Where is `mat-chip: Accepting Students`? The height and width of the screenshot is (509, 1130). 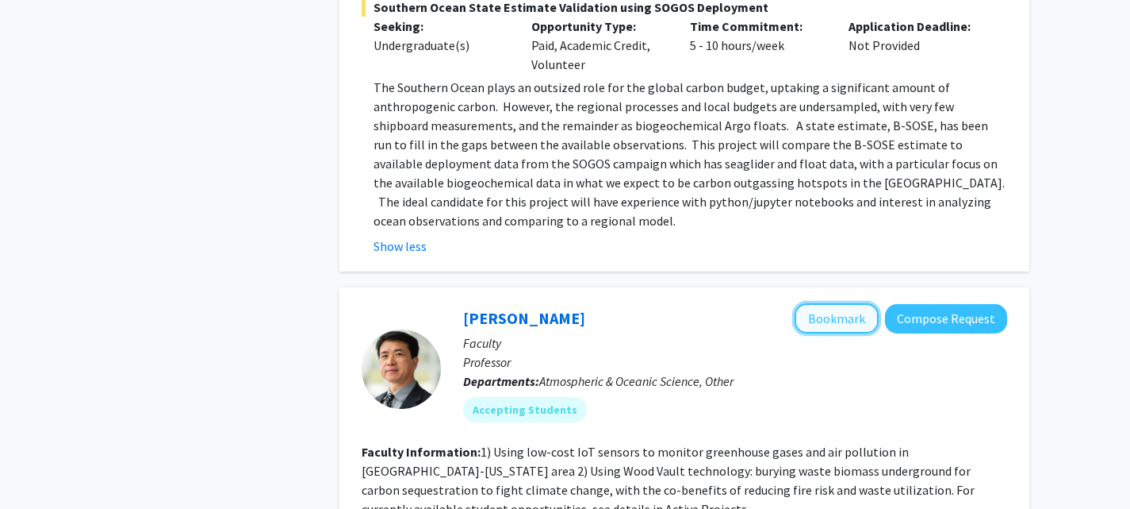
mat-chip: Accepting Students is located at coordinates (525, 409).